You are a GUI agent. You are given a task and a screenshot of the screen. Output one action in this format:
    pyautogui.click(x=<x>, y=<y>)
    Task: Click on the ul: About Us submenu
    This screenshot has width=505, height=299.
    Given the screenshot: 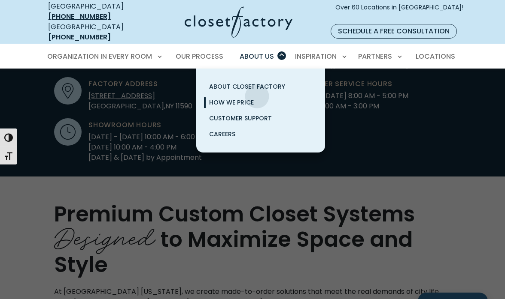 What is the action you would take?
    pyautogui.click(x=260, y=111)
    